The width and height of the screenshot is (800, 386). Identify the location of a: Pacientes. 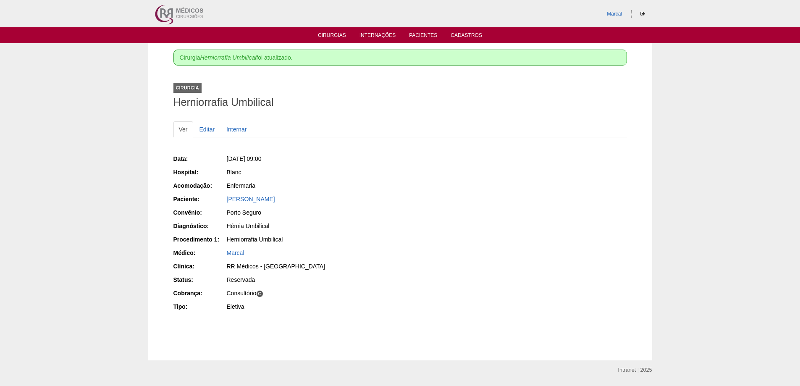
(423, 37).